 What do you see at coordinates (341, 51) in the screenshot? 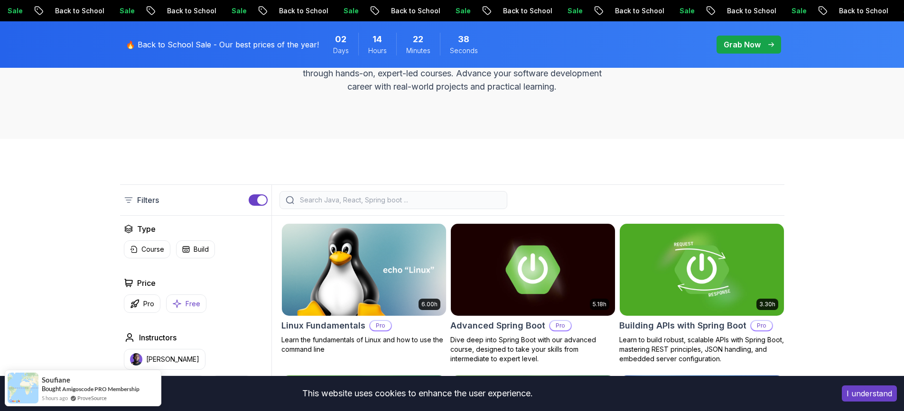
I see `span: Days` at bounding box center [341, 51].